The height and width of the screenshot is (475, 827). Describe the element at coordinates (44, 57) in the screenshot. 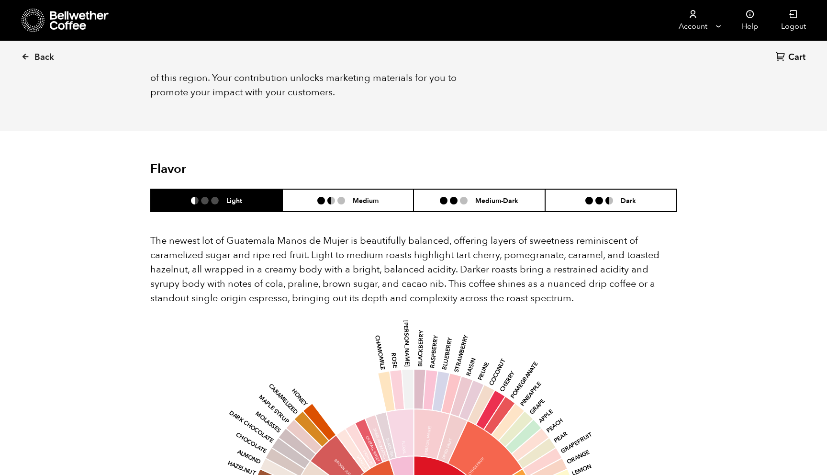

I see `span: Back` at that location.